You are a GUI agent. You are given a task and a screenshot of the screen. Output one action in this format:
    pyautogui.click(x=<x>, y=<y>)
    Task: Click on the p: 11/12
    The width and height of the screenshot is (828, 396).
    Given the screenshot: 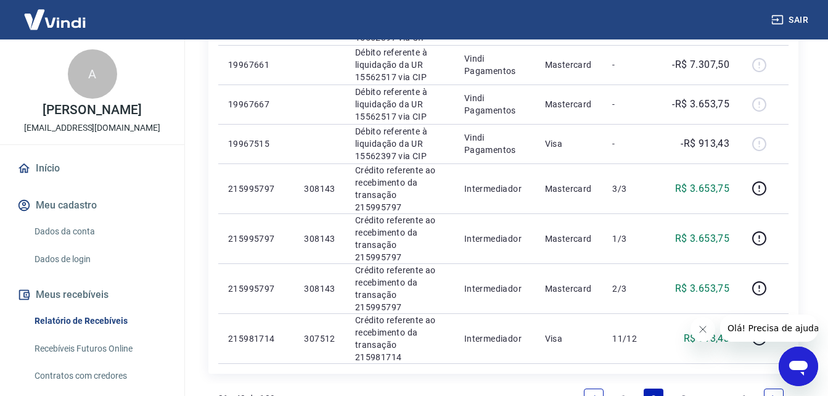 What is the action you would take?
    pyautogui.click(x=630, y=338)
    